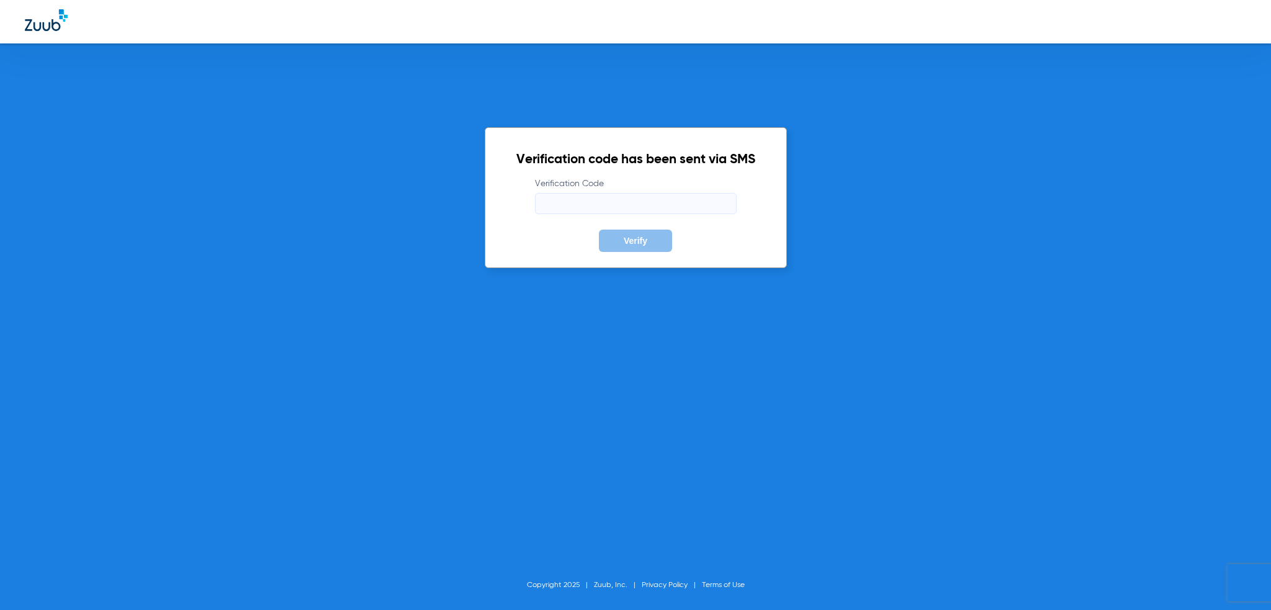  Describe the element at coordinates (1240, 580) in the screenshot. I see `div: Chat Widget` at that location.